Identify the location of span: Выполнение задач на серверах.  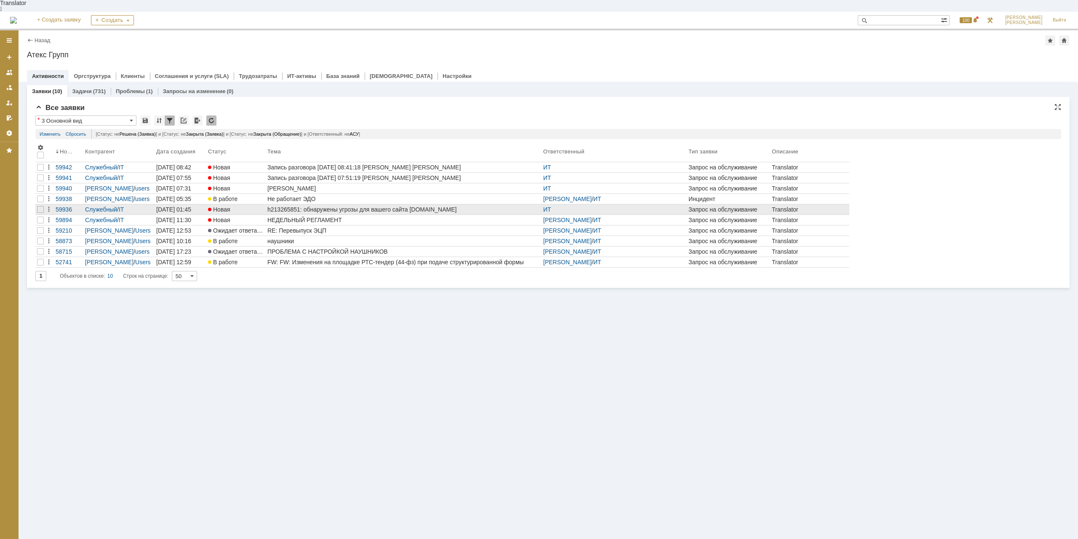
(70, 139).